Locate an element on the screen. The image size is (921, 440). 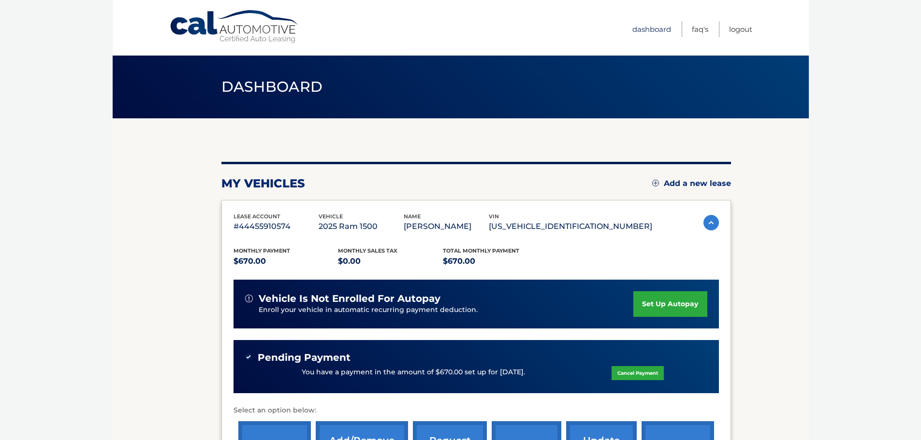
span: Monthly Payment is located at coordinates (261, 251).